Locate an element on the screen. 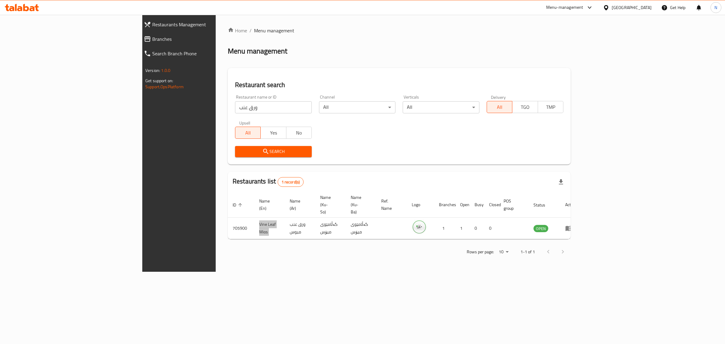 This screenshot has width=725, height=344. div: Rows per page: is located at coordinates (504, 252).